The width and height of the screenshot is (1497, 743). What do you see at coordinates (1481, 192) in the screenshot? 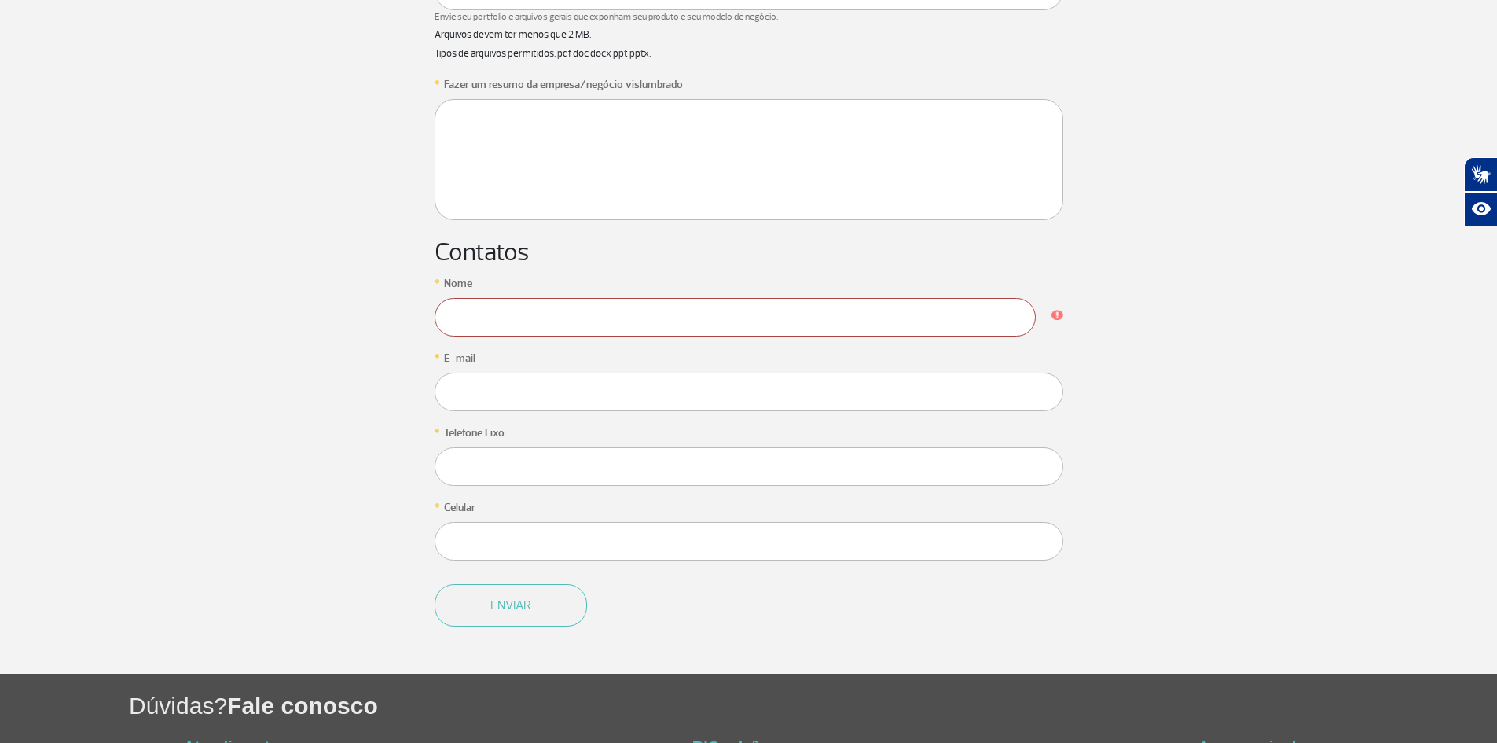
I see `div: Plugin de acessibilidade da Hand Talk.` at bounding box center [1481, 192].